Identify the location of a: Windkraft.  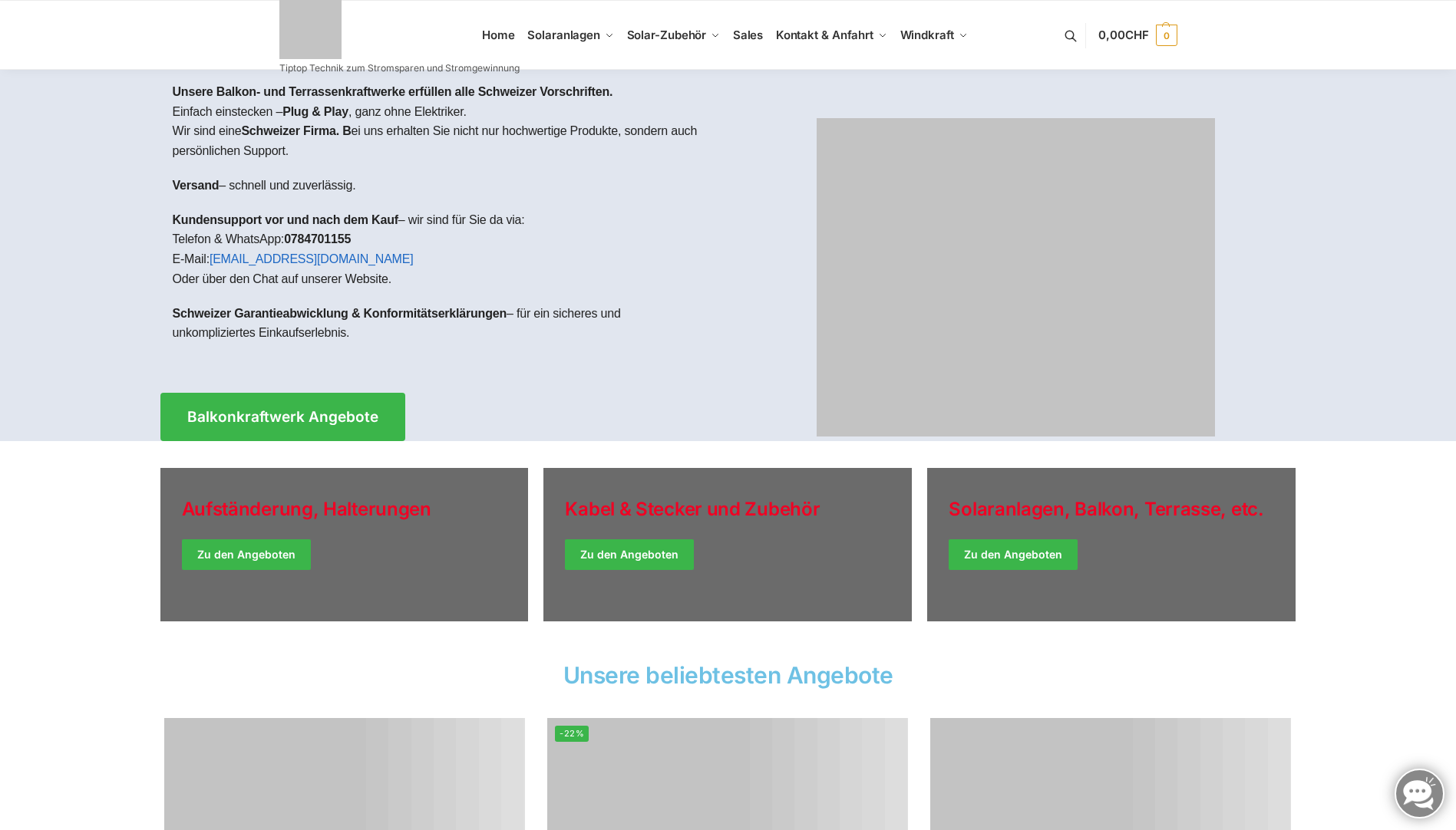
(933, 36).